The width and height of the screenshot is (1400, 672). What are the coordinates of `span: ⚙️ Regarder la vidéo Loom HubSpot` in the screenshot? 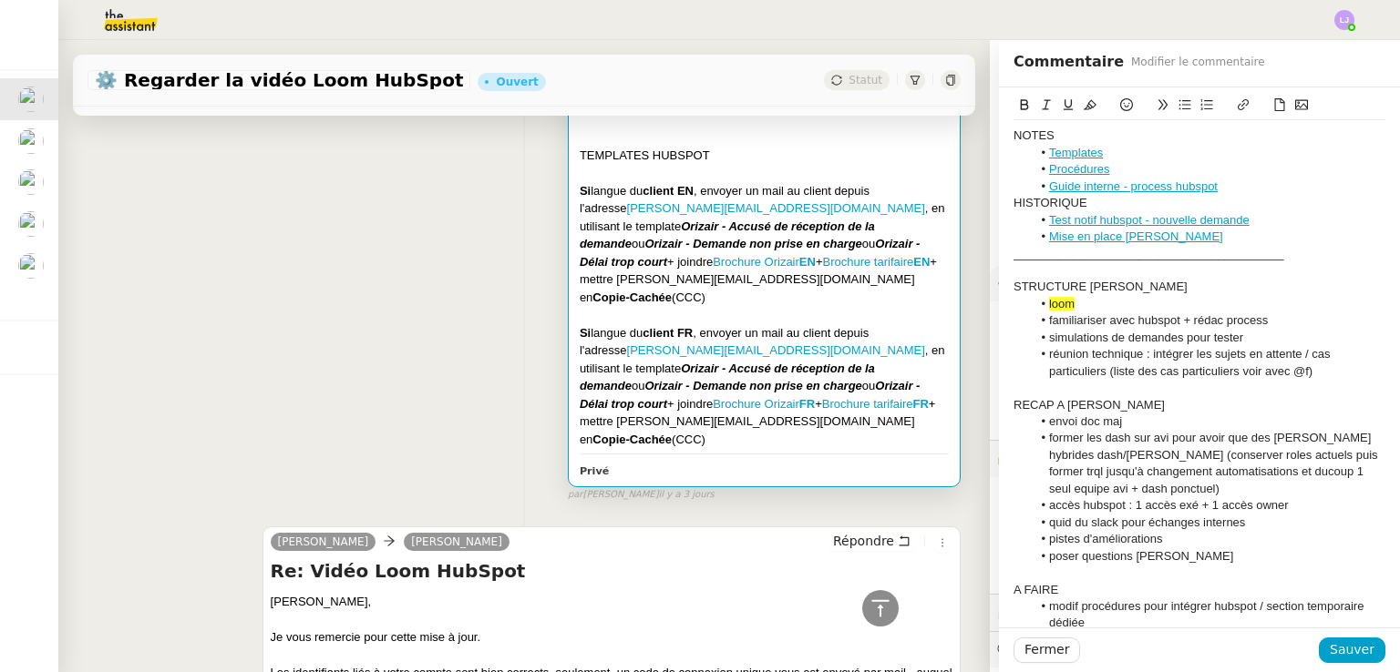 It's located at (279, 80).